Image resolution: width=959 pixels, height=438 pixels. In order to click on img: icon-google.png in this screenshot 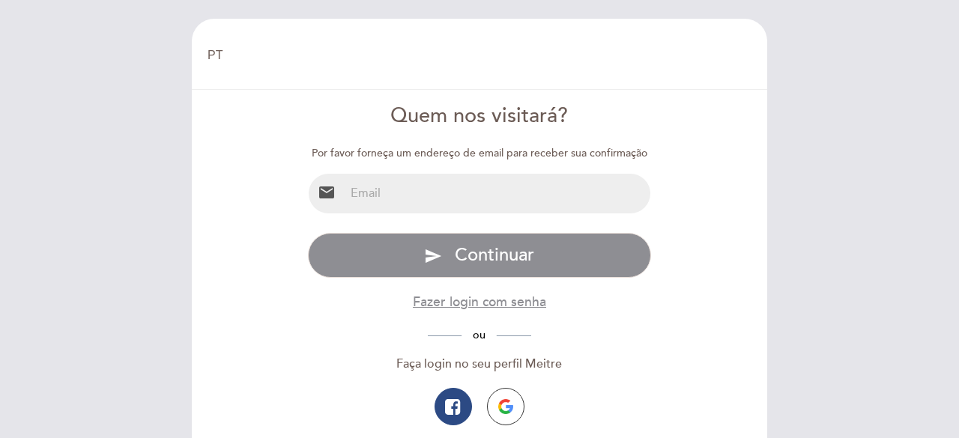, I will do `click(506, 407)`.